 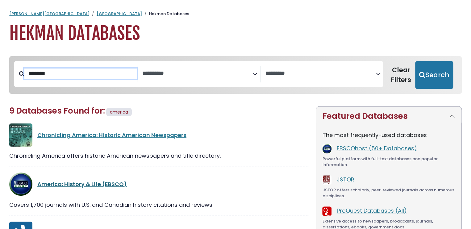 I want to click on div: Powerful platform with full-text databases and popular information., so click(x=389, y=162).